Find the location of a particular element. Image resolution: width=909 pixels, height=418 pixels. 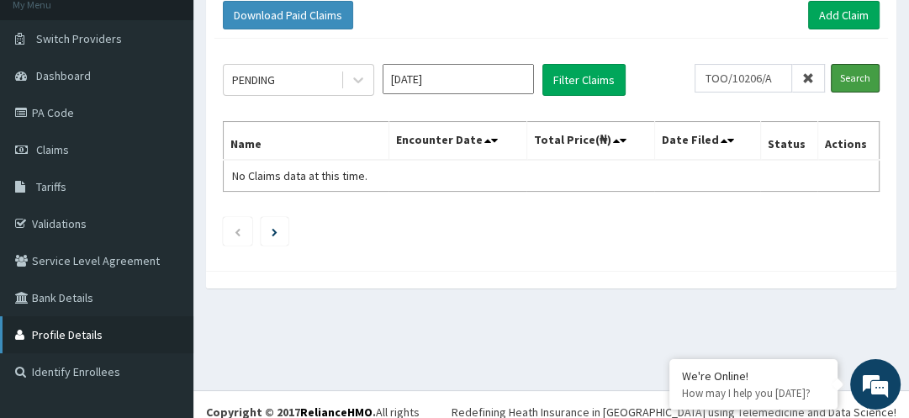

th: Actions is located at coordinates (848, 141).